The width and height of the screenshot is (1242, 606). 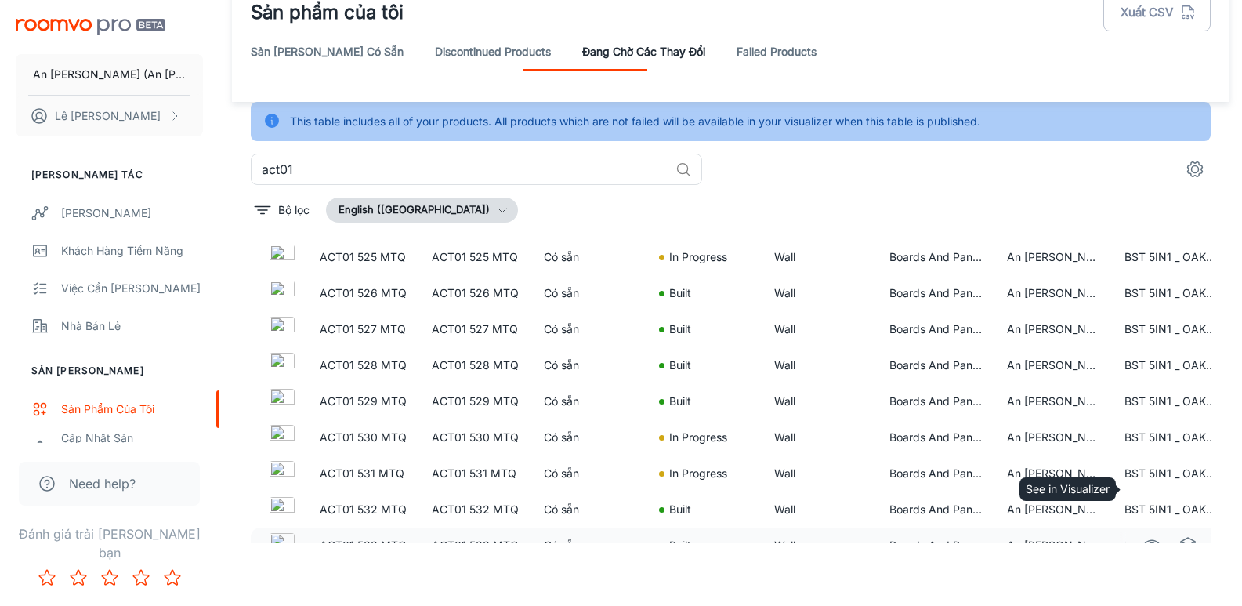 What do you see at coordinates (363, 473) in the screenshot?
I see `p: ACT01 531 MTQ` at bounding box center [363, 473].